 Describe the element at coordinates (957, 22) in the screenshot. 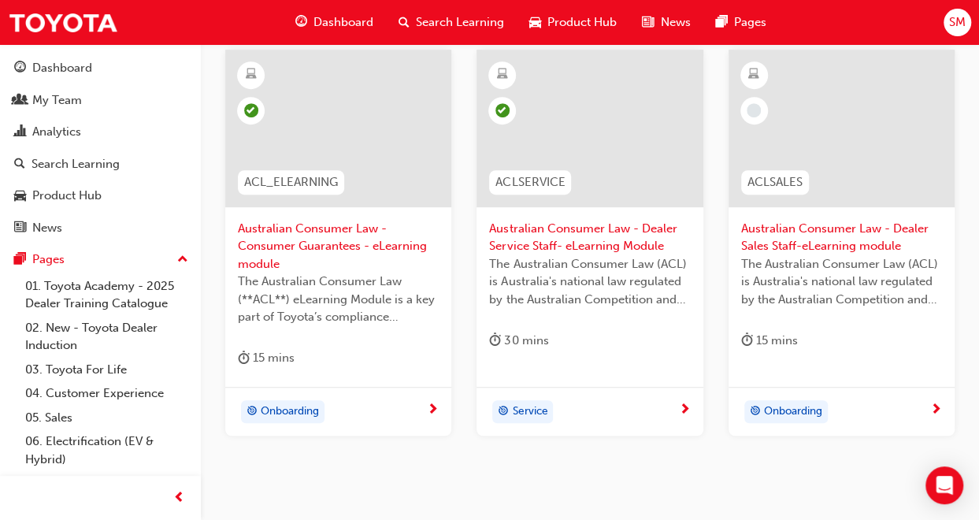

I see `span: SM` at that location.